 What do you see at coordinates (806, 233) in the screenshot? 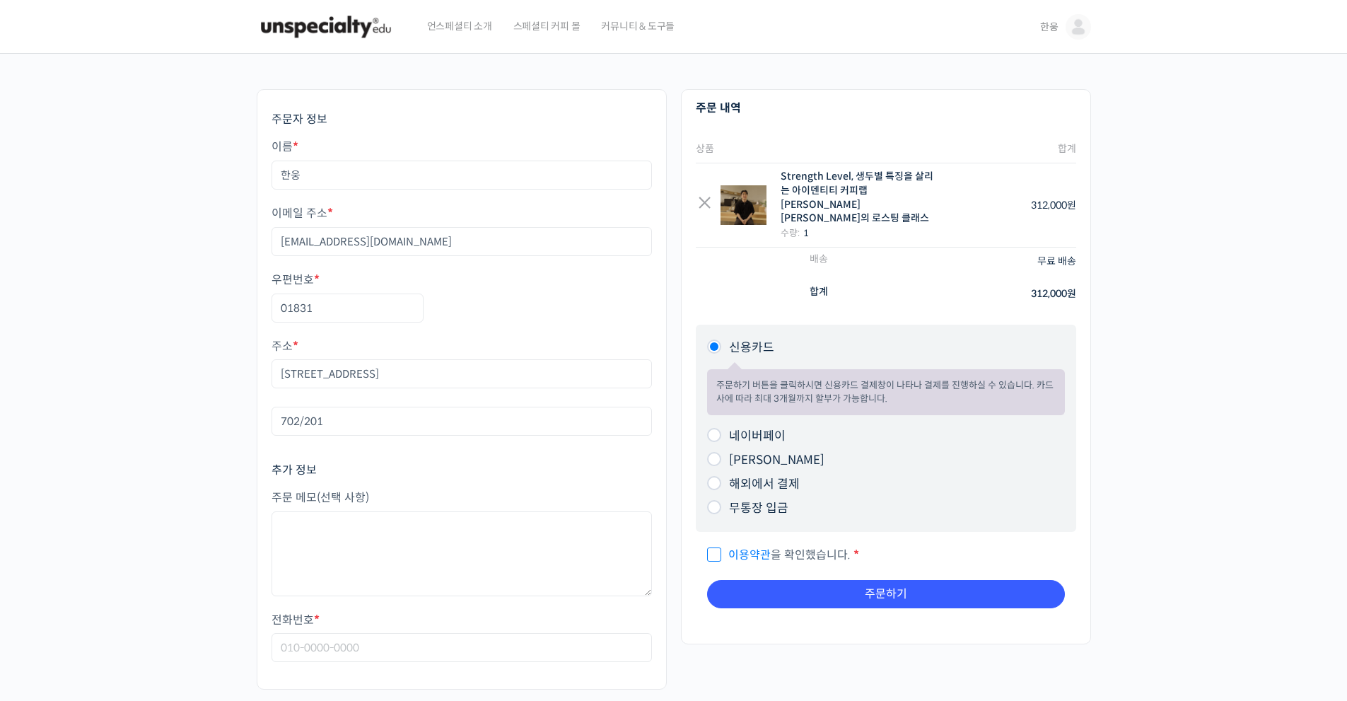
I see `strong: 1` at bounding box center [806, 233].